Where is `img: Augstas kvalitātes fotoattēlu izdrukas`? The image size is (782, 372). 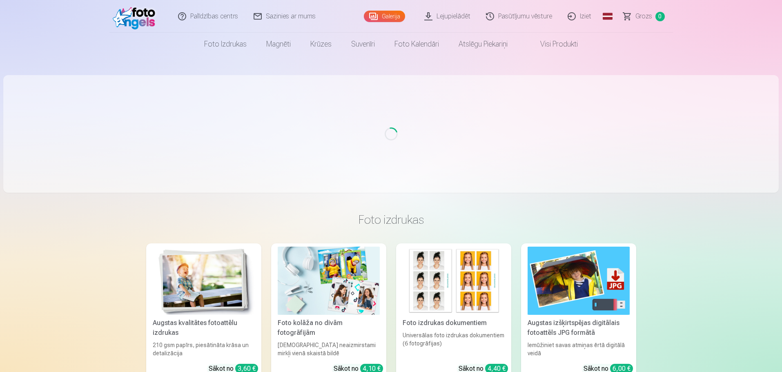 img: Augstas kvalitātes fotoattēlu izdrukas is located at coordinates (204, 280).